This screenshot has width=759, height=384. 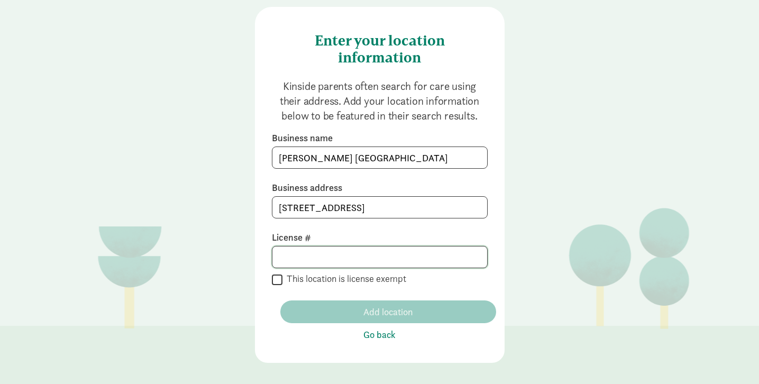 What do you see at coordinates (380, 207) in the screenshot?
I see `input: Enter a location` at bounding box center [380, 207].